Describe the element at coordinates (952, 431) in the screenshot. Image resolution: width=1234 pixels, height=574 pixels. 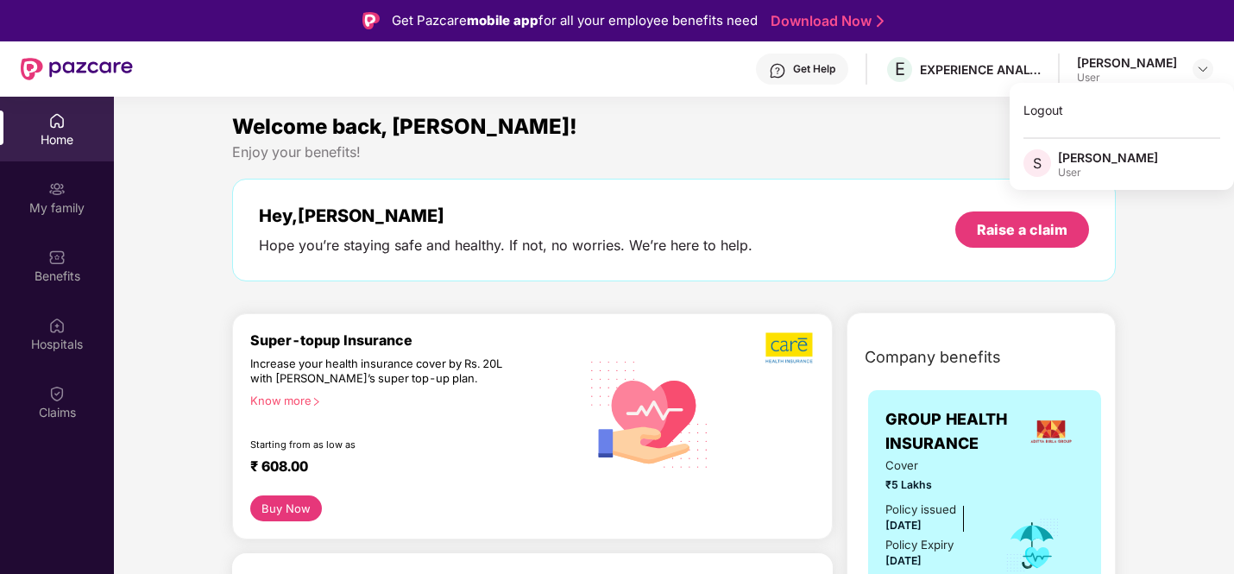
I see `span: GROUP HEALTH INSURANCE` at that location.